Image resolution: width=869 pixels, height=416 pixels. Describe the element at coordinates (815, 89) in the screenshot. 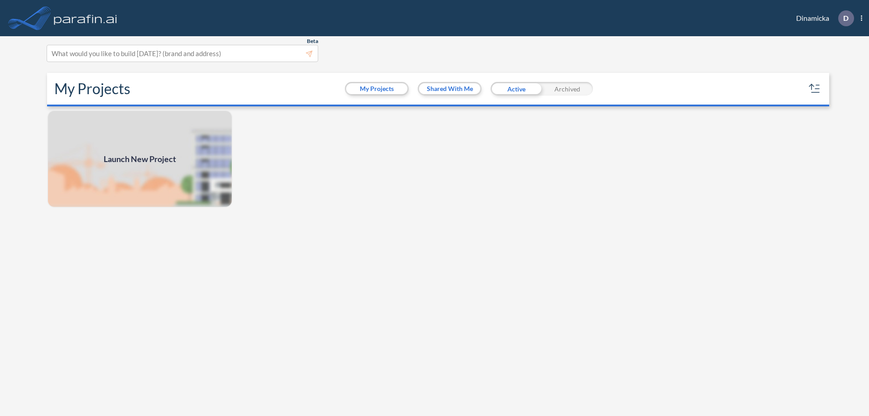

I see `button: sort` at that location.